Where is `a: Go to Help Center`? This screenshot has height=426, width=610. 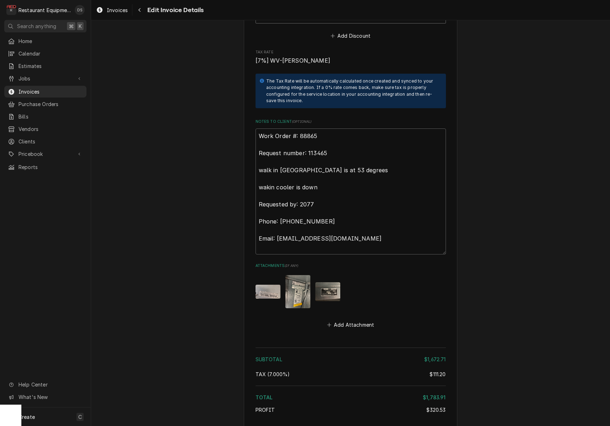 a: Go to Help Center is located at coordinates (45, 384).